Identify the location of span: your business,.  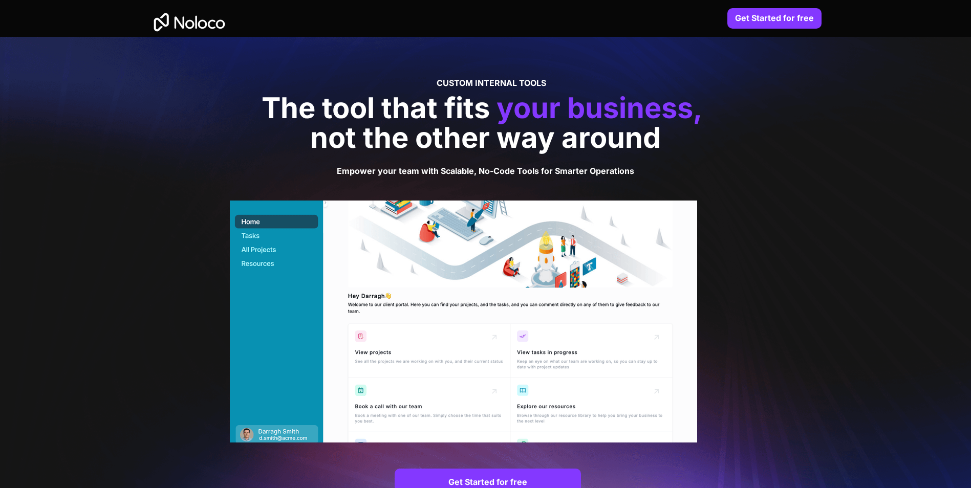
(600, 108).